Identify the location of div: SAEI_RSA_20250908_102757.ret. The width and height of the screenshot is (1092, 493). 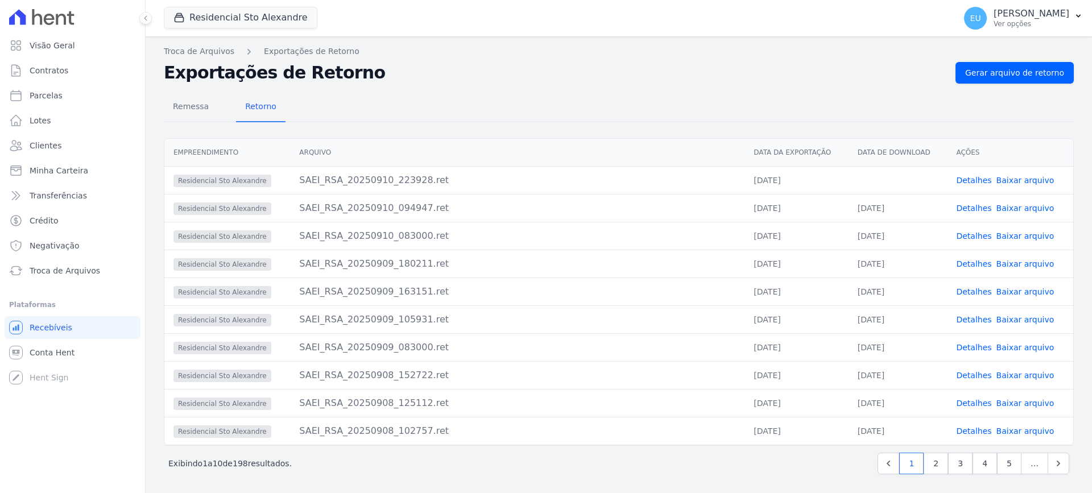
(517, 431).